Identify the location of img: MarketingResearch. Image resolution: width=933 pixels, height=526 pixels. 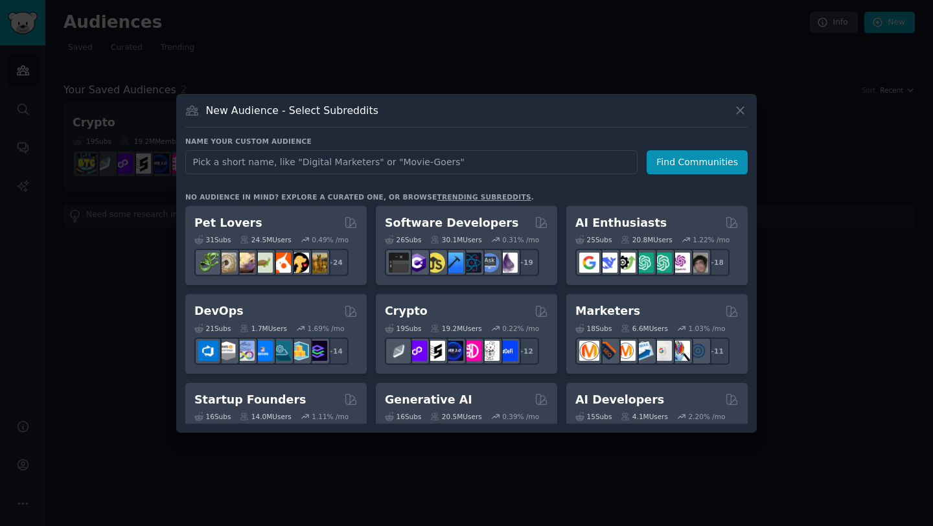
(680, 351).